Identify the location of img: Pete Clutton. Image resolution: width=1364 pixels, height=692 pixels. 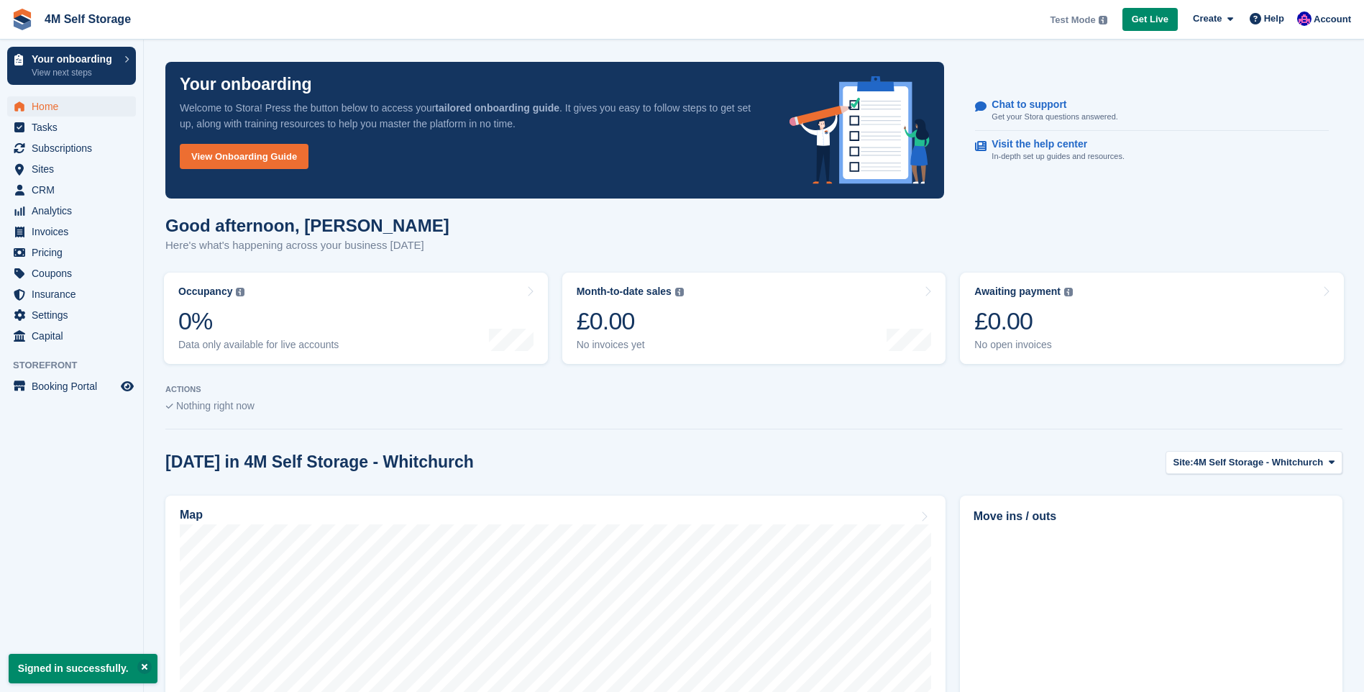
(1304, 19).